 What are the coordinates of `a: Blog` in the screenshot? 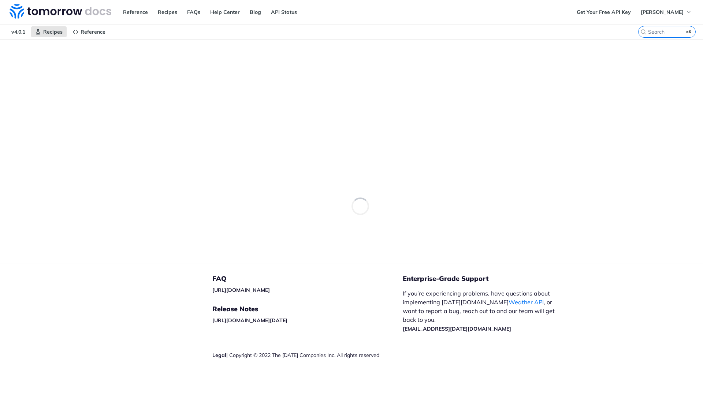 It's located at (255, 12).